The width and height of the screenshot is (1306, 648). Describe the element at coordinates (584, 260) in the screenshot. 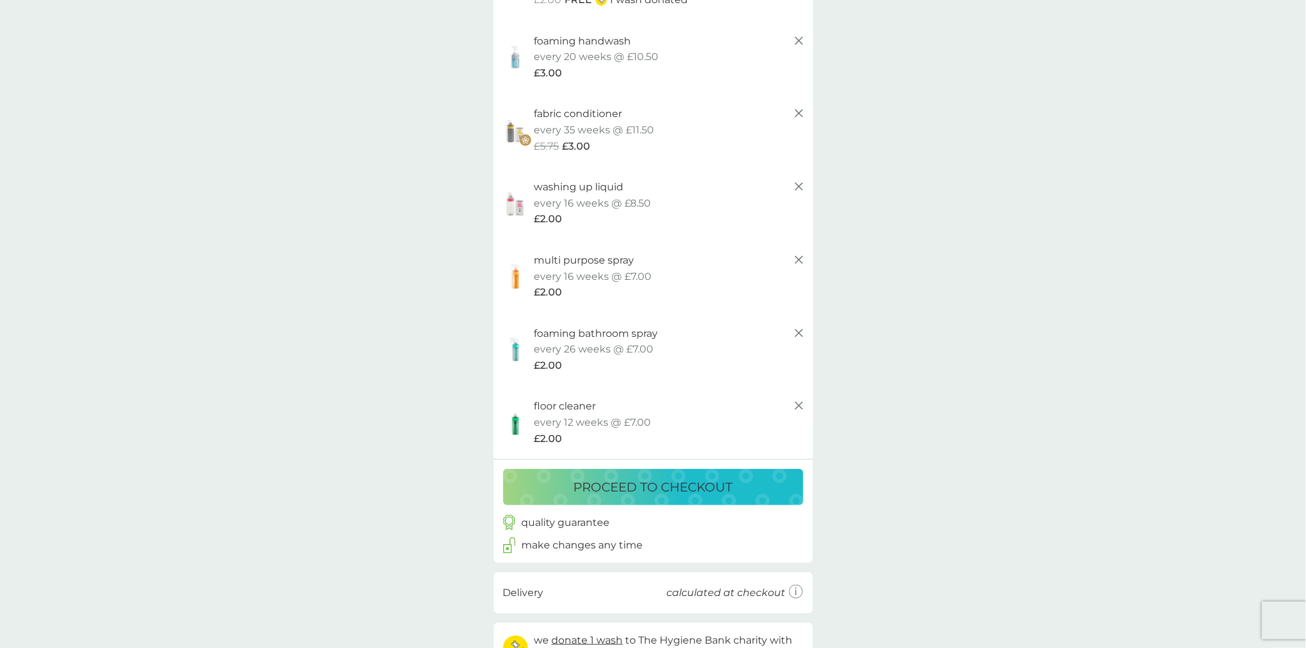

I see `p: multi purpose spray` at that location.